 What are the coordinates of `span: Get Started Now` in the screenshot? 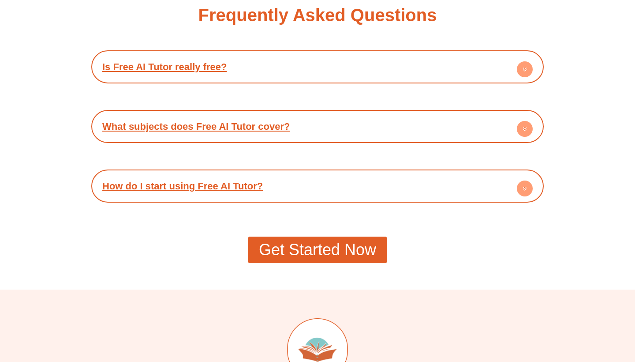 It's located at (317, 250).